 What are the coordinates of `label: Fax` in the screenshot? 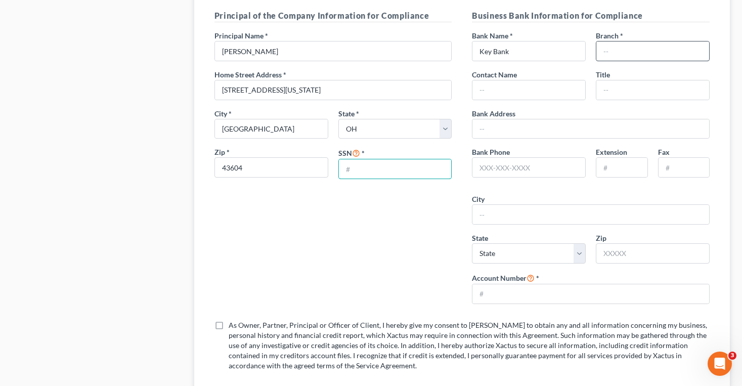 It's located at (664, 152).